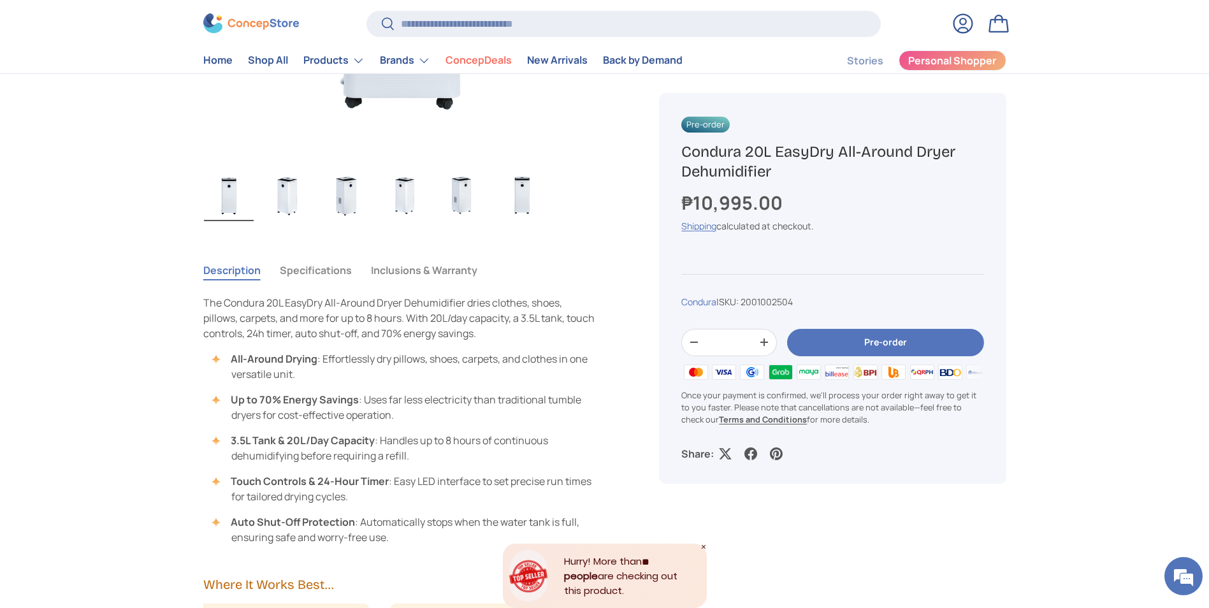 This screenshot has width=1209, height=608. I want to click on img: ubp, so click(894, 372).